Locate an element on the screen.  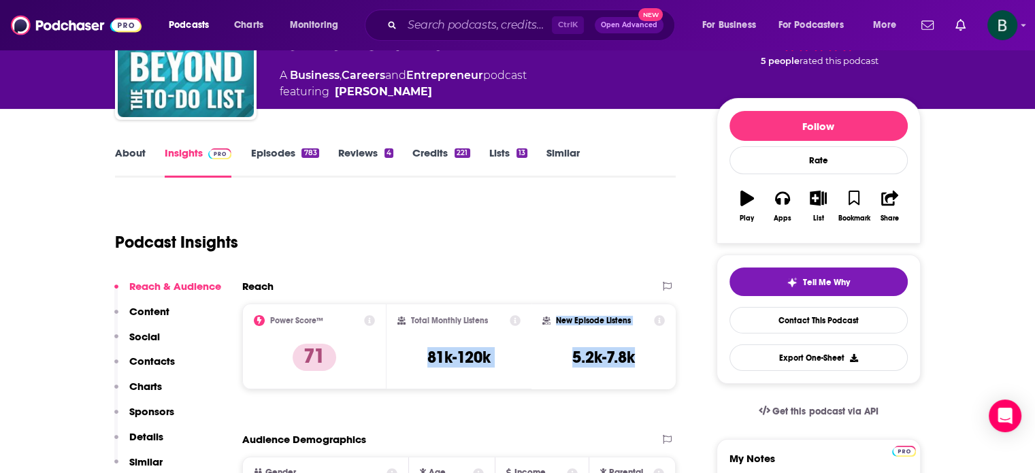
h2: Total Monthly Listens is located at coordinates (449, 320).